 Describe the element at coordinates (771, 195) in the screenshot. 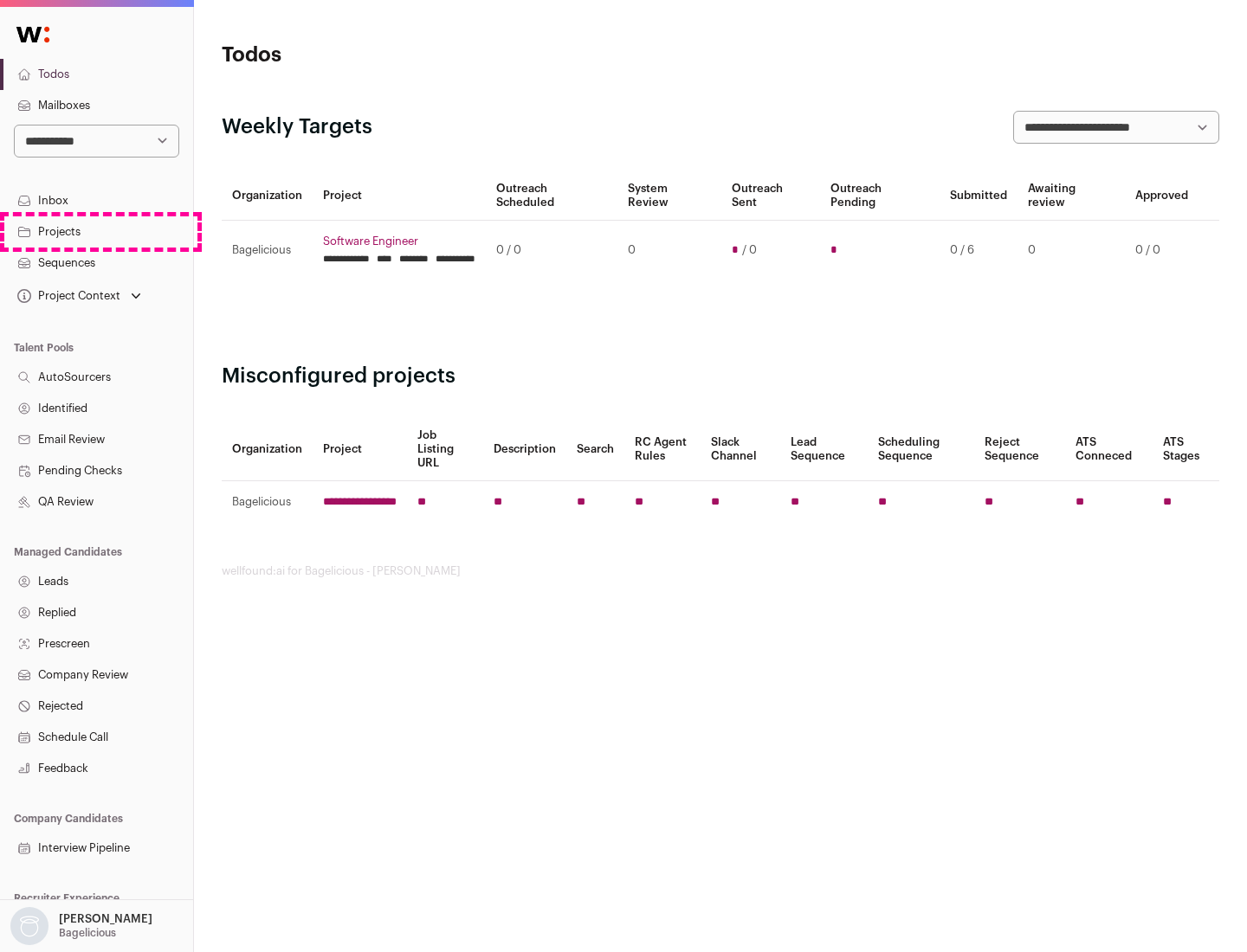

I see `th: Outreach Sent` at that location.